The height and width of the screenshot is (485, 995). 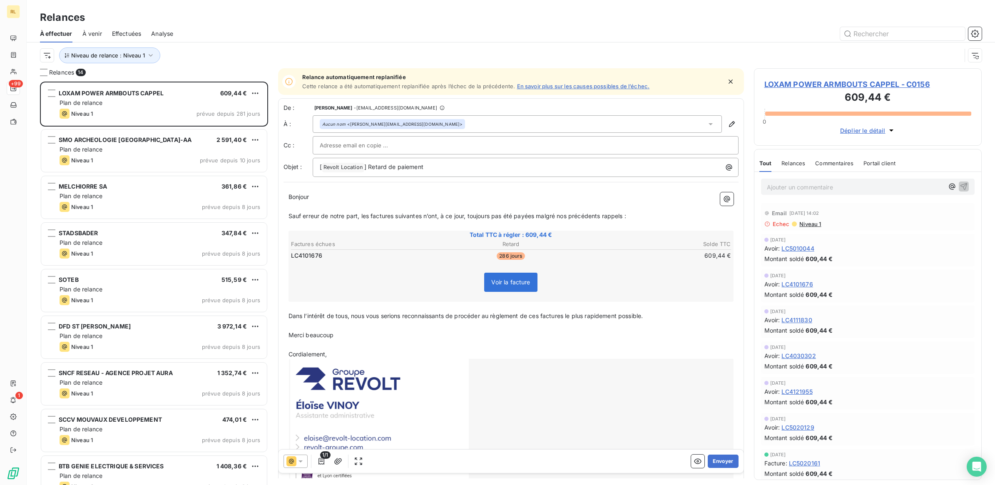 I want to click on span: LC4030302, so click(x=798, y=356).